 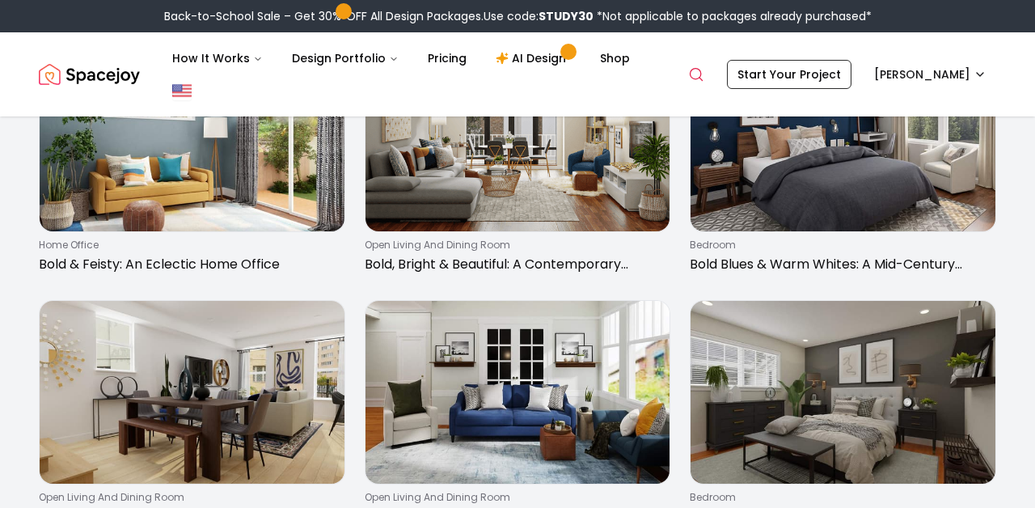 I want to click on nav: Global, so click(x=518, y=74).